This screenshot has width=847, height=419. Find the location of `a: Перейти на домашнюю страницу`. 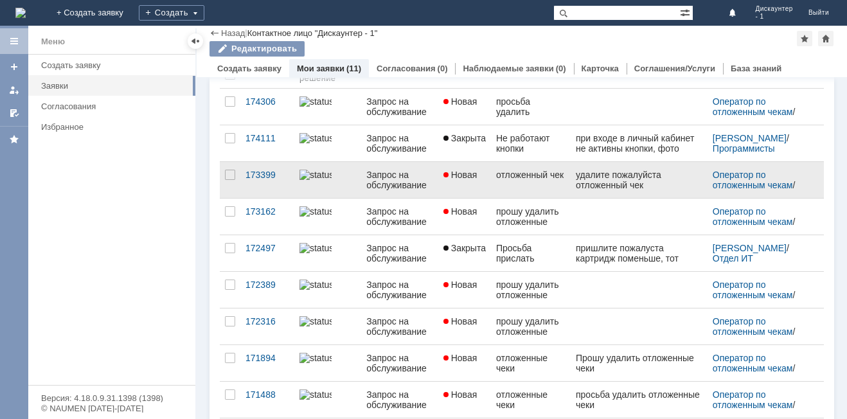

a: Перейти на домашнюю страницу is located at coordinates (21, 13).